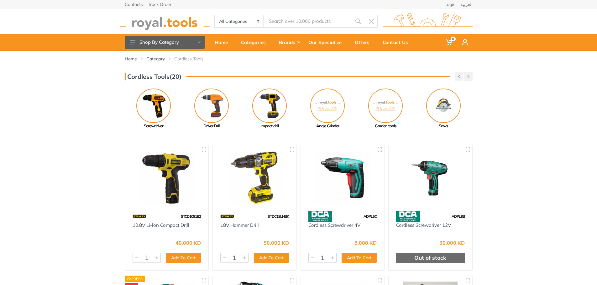  Describe the element at coordinates (278, 216) in the screenshot. I see `span: STDC18LHBK` at that location.